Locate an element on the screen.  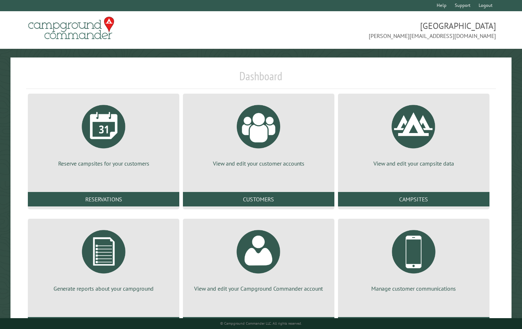
small: © Campground Commander LLC. All rights reserved. is located at coordinates (261, 323).